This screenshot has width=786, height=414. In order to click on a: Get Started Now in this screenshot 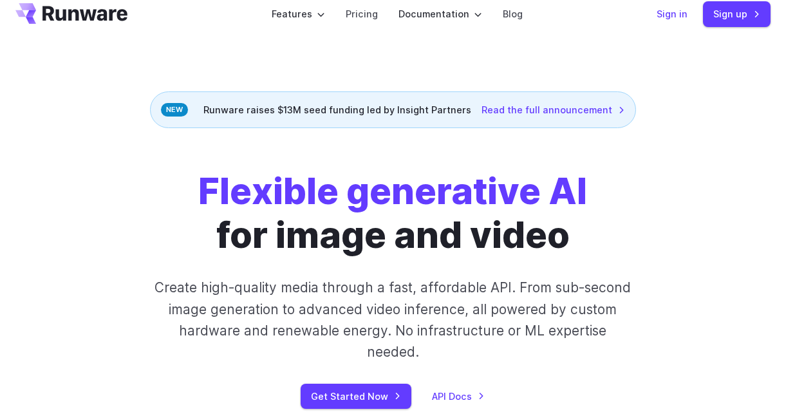, I will do `click(356, 396)`.